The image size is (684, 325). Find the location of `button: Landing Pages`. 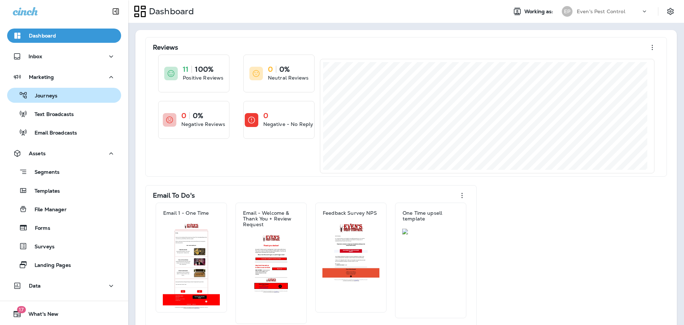

button: Landing Pages is located at coordinates (64, 264).